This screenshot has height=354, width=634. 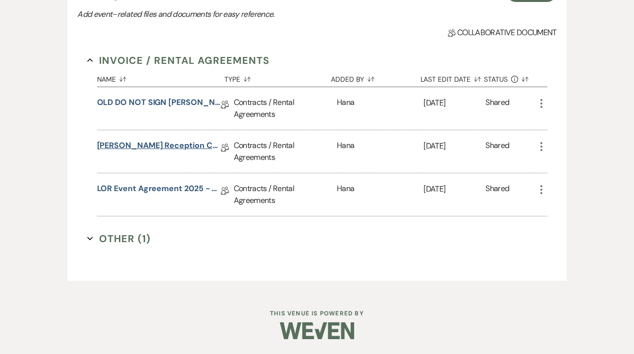 What do you see at coordinates (159, 190) in the screenshot?
I see `a: LOR Event Agreement 2025 - Two Clients` at bounding box center [159, 190].